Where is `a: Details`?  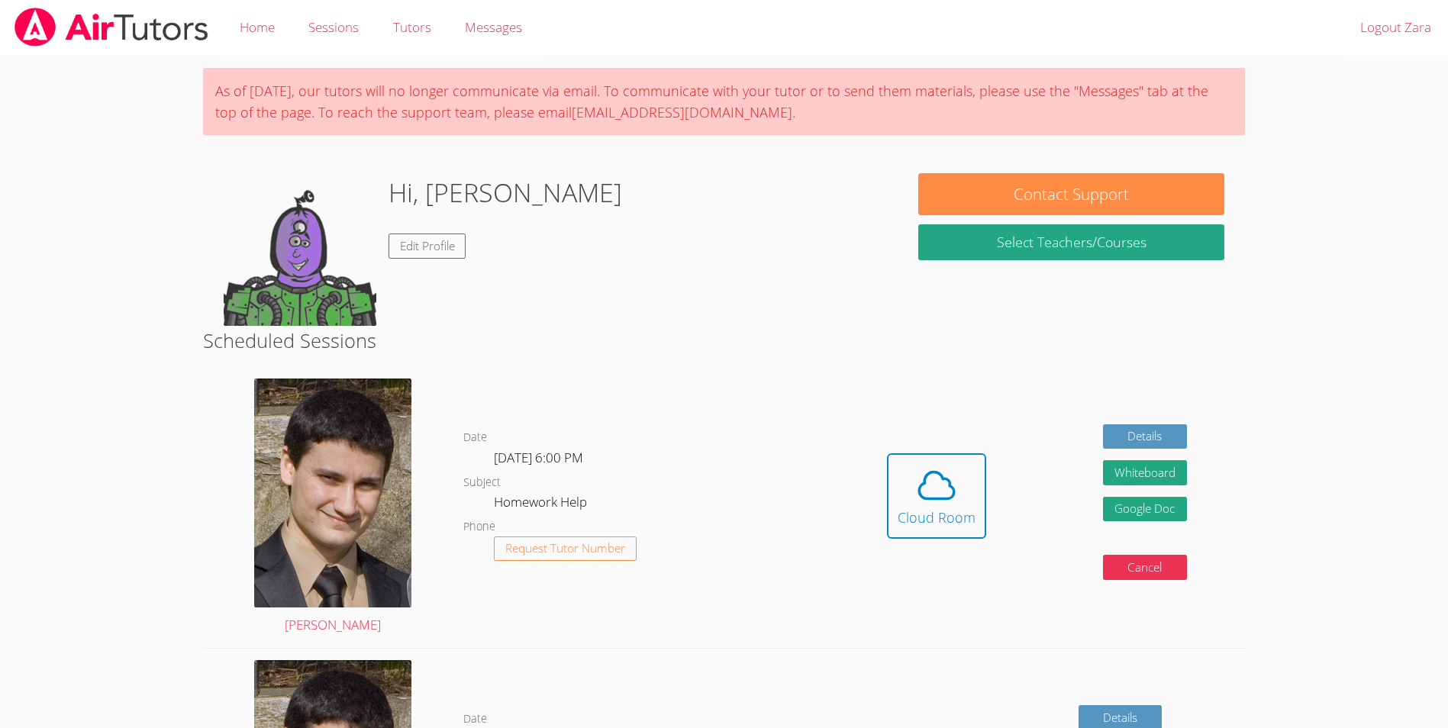
a: Details is located at coordinates (1145, 437).